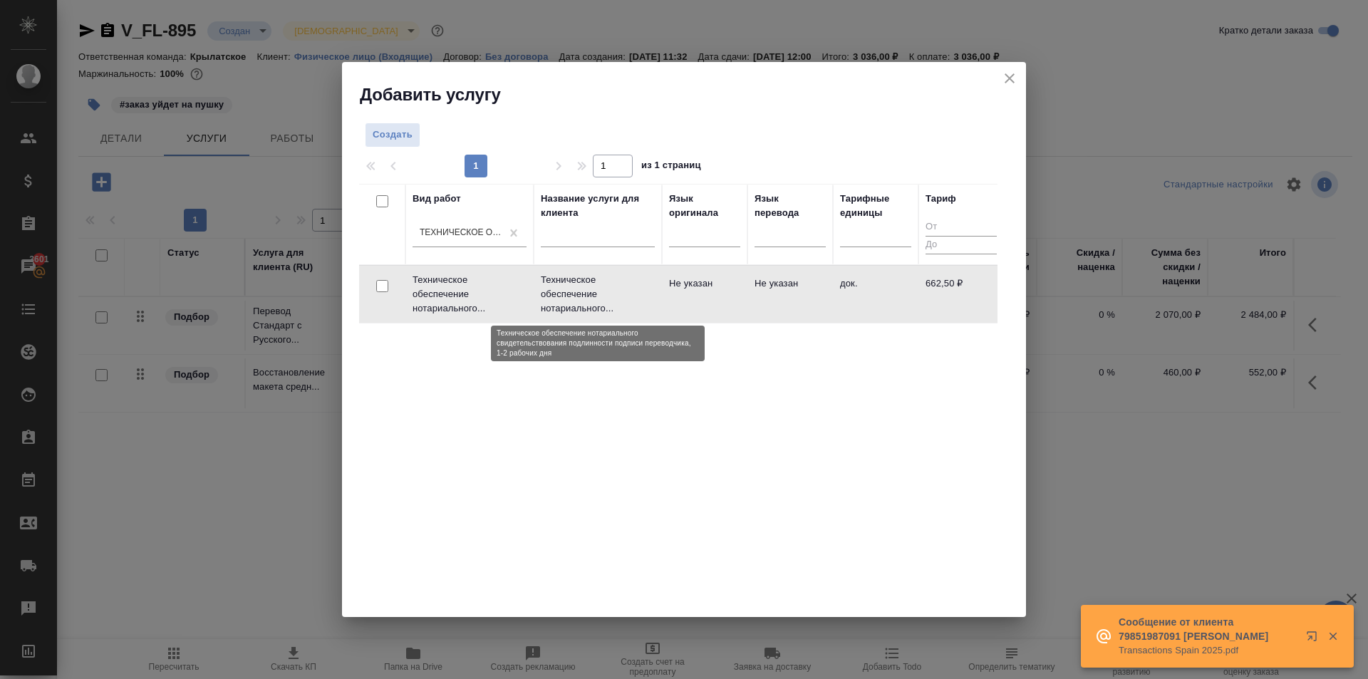 The height and width of the screenshot is (679, 1368). What do you see at coordinates (437, 199) in the screenshot?
I see `div: Вид работ` at bounding box center [437, 199].